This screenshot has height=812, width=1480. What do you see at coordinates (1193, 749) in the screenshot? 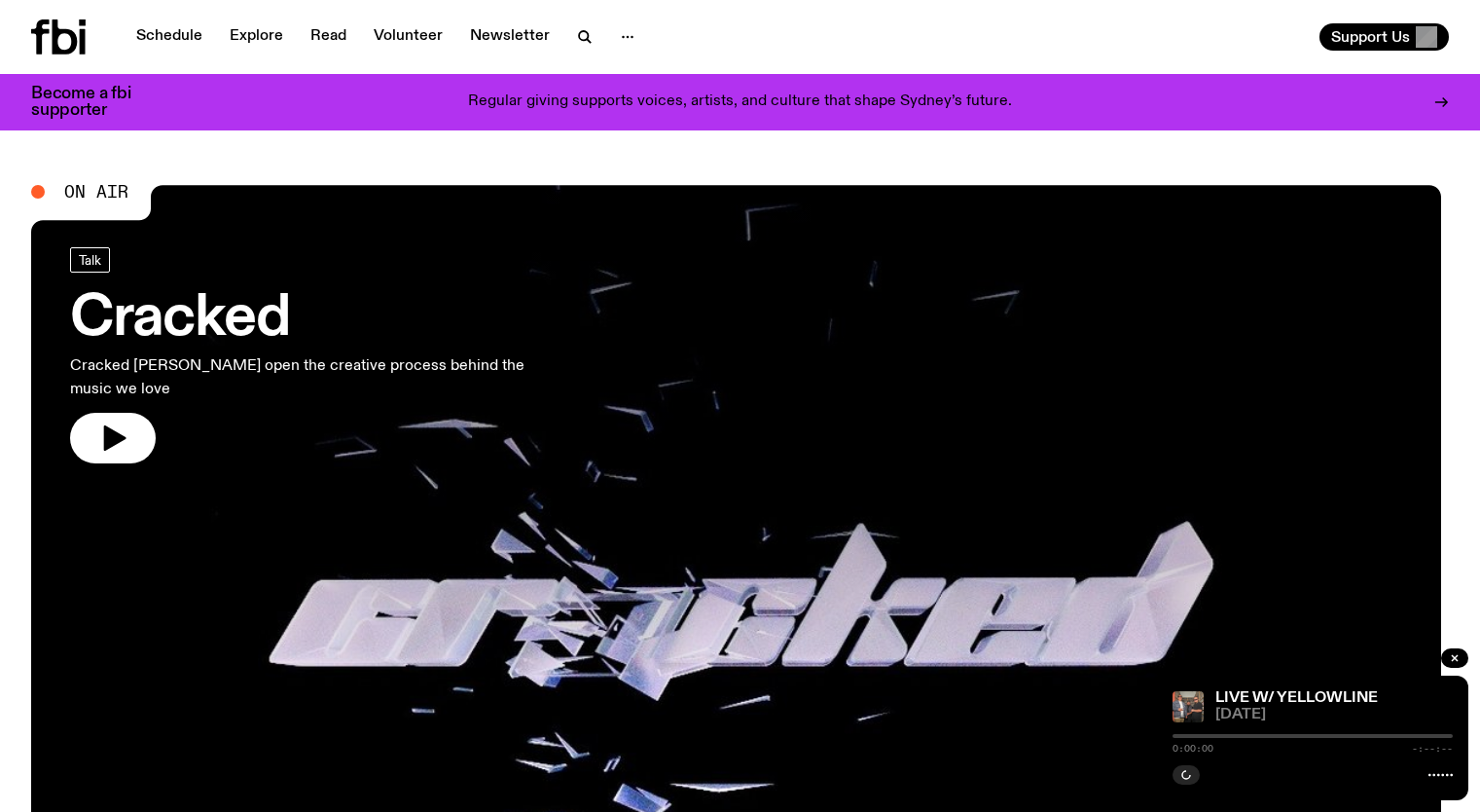
I see `span: 0:00:00` at bounding box center [1193, 749].